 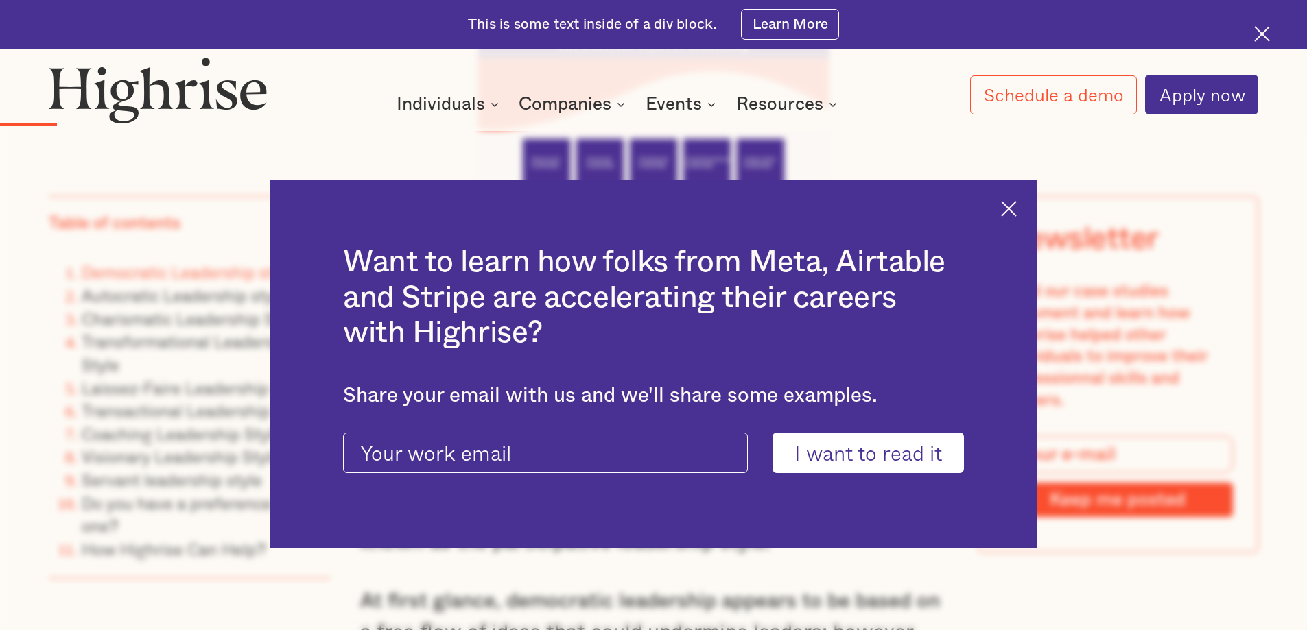 I want to click on a: Apply now, so click(x=1201, y=95).